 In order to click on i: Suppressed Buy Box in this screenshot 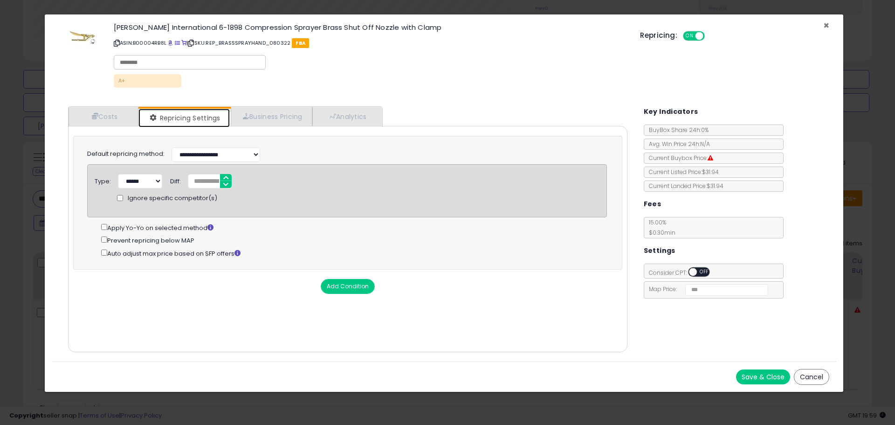, I will do `click(711, 158)`.